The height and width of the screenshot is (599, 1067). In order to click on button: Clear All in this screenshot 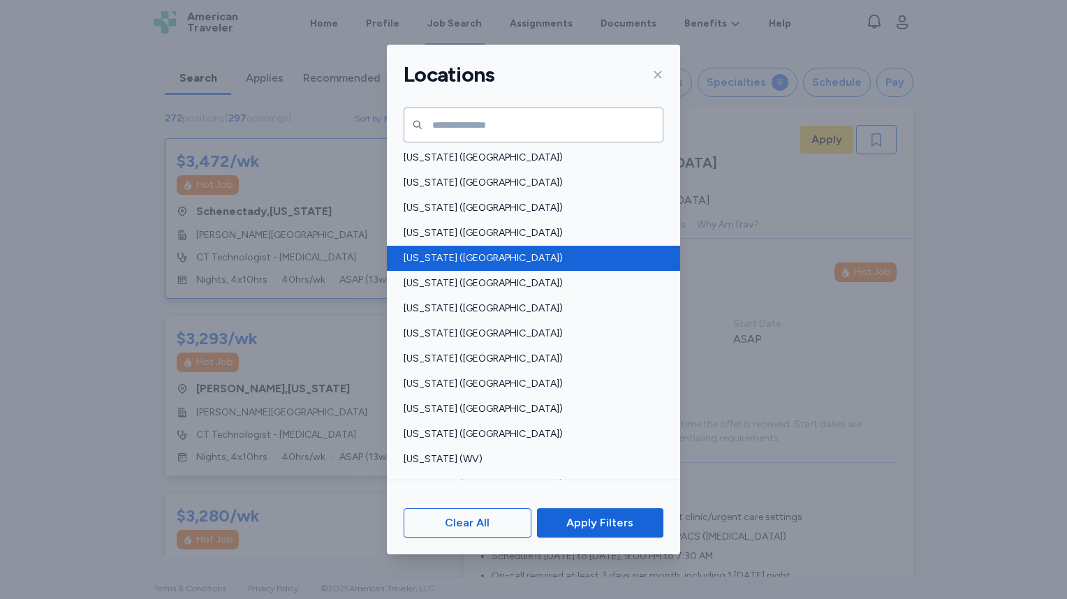, I will do `click(467, 523)`.